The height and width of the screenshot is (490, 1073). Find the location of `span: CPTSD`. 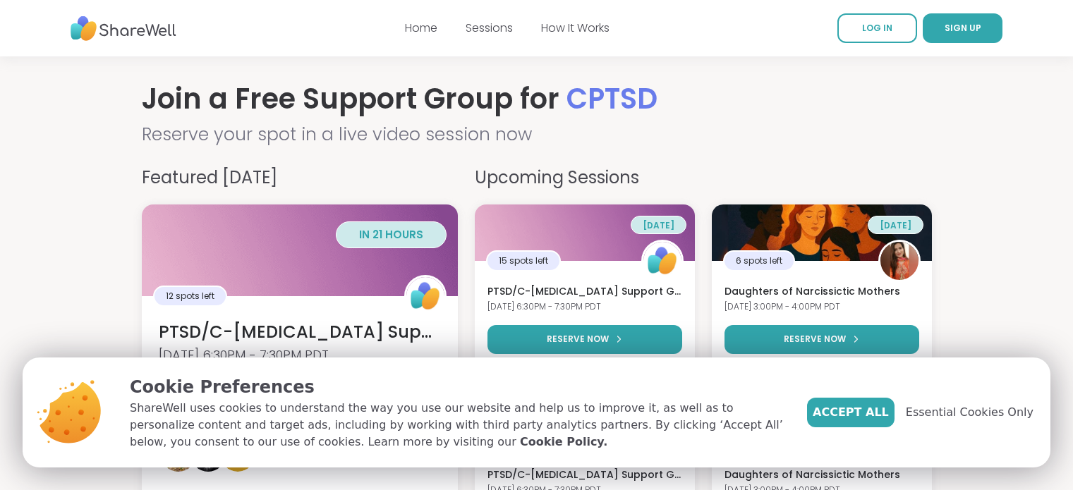

span: CPTSD is located at coordinates (612, 99).